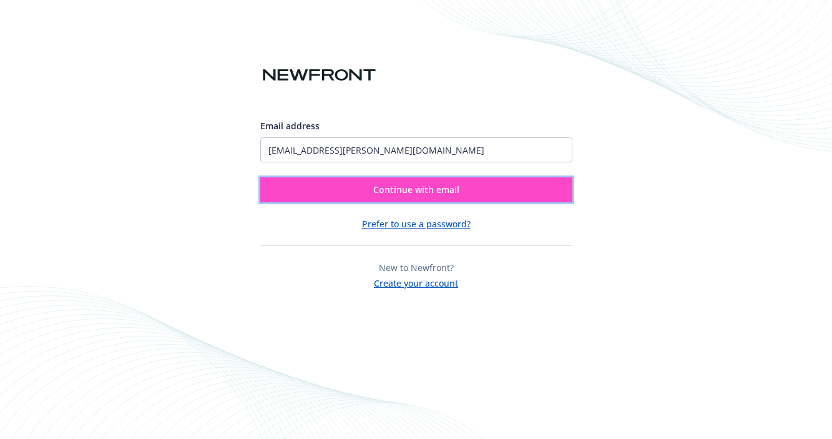 This screenshot has height=439, width=832. What do you see at coordinates (416, 190) in the screenshot?
I see `button: Continue with email` at bounding box center [416, 190].